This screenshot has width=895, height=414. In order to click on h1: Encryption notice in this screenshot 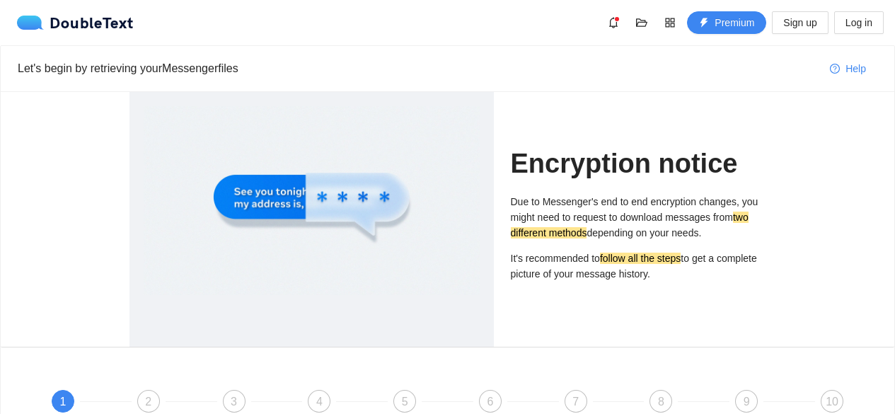, I will do `click(638, 163)`.